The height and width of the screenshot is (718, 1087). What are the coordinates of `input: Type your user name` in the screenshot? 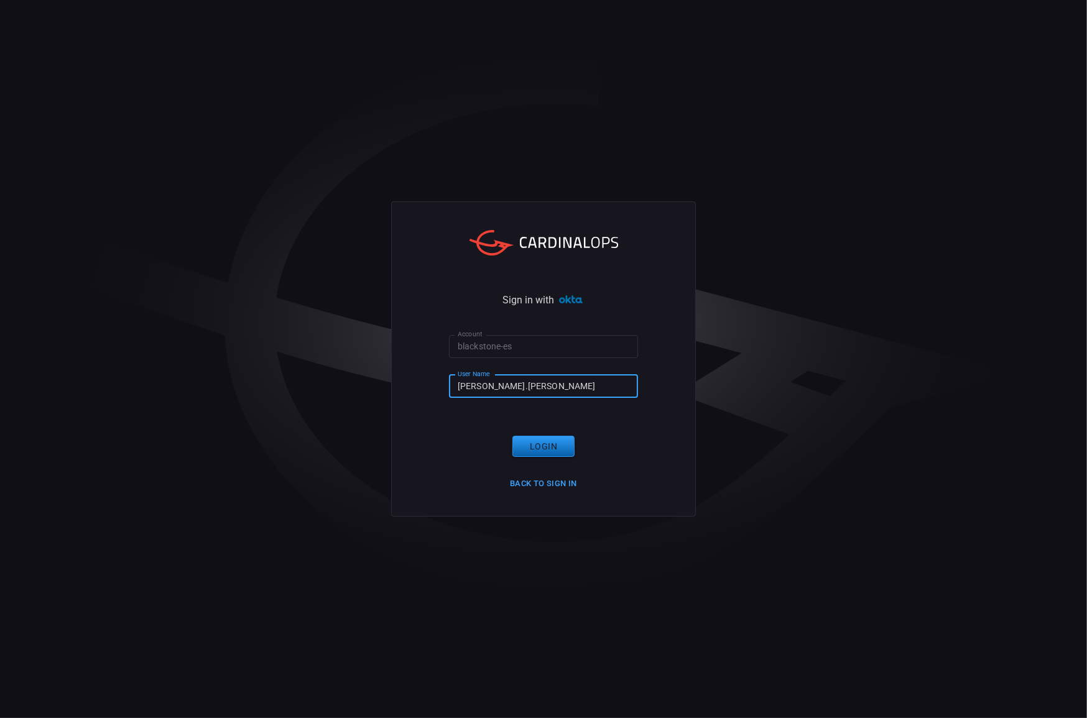 It's located at (544, 386).